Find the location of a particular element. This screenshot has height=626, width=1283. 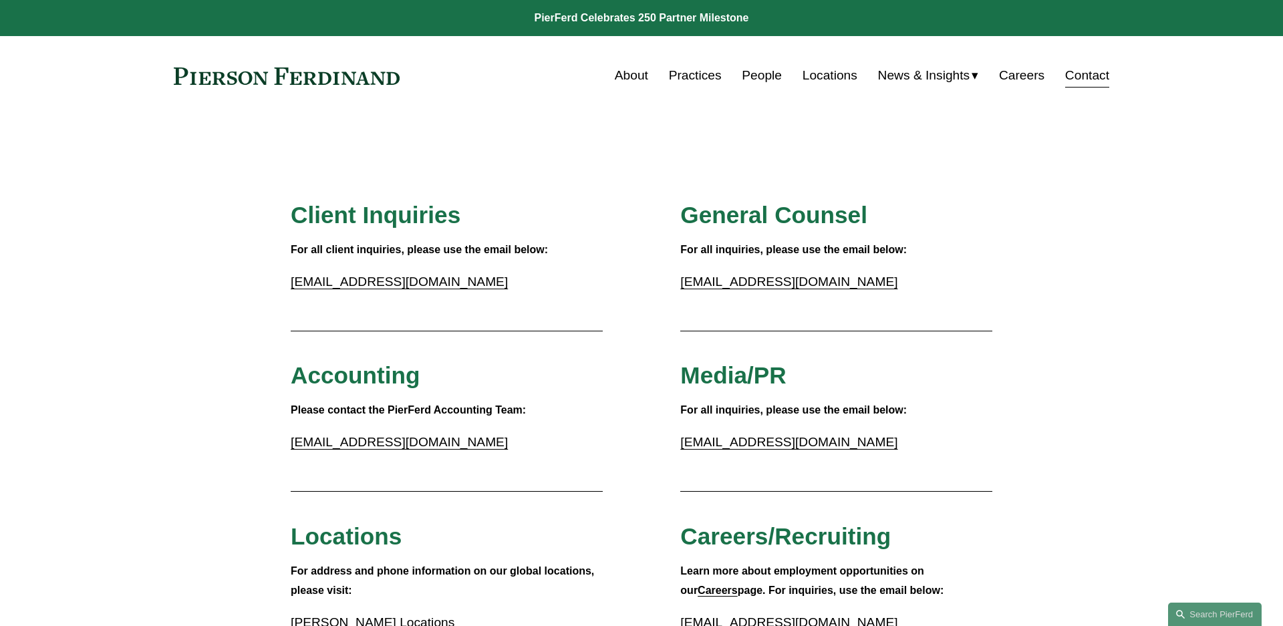

strong: For all client inquiries, please use the email below: is located at coordinates (419, 249).